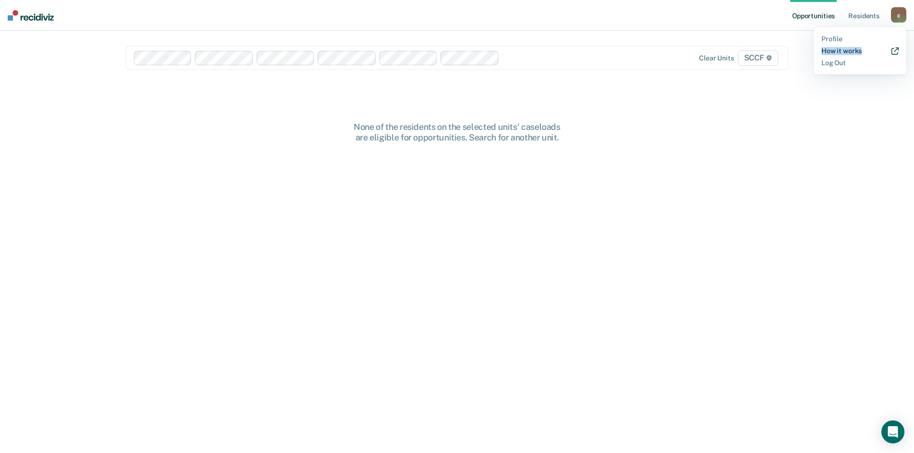 This screenshot has width=914, height=453. Describe the element at coordinates (860, 51) in the screenshot. I see `a: How it works` at that location.